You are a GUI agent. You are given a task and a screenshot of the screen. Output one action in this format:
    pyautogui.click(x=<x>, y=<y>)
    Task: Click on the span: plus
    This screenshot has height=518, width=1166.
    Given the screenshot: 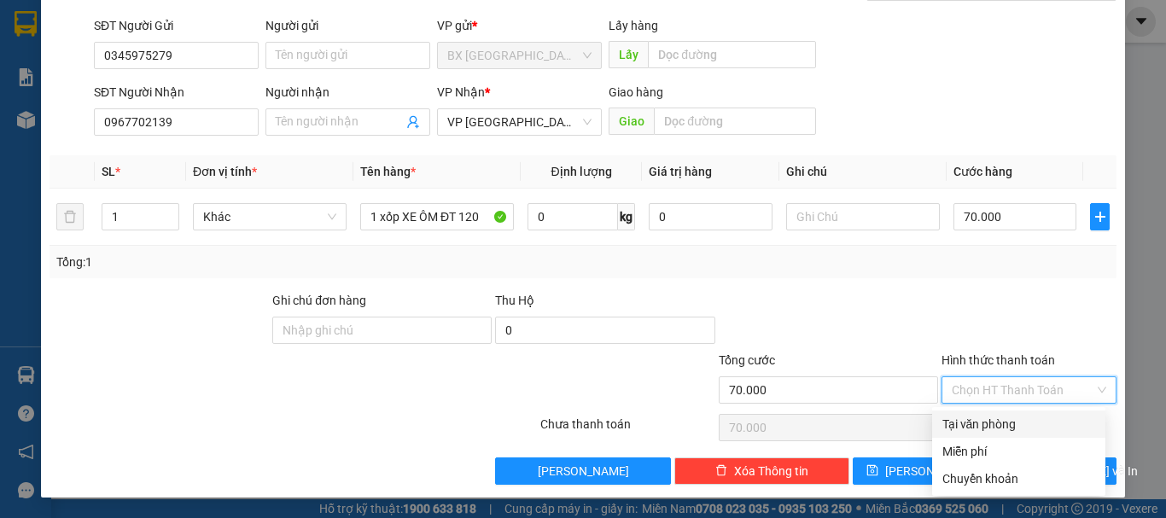 What is the action you would take?
    pyautogui.click(x=1099, y=217)
    